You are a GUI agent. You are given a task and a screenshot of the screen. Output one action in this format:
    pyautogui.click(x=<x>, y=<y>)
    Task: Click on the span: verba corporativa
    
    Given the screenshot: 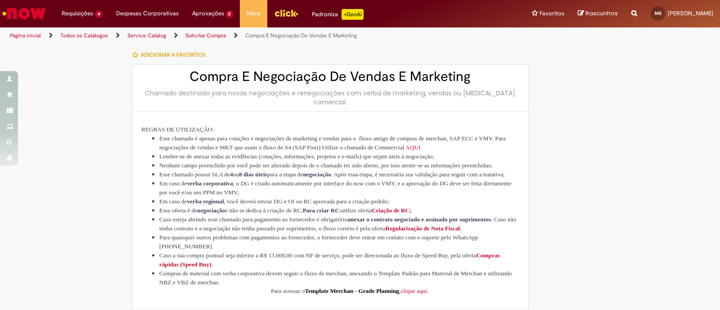 What is the action you would take?
    pyautogui.click(x=210, y=183)
    